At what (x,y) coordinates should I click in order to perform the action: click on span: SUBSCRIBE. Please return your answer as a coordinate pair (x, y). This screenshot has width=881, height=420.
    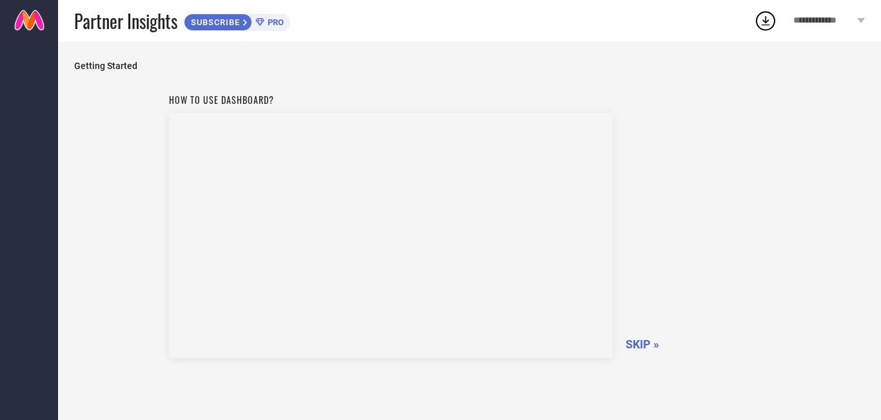
    Looking at the image, I should click on (213, 22).